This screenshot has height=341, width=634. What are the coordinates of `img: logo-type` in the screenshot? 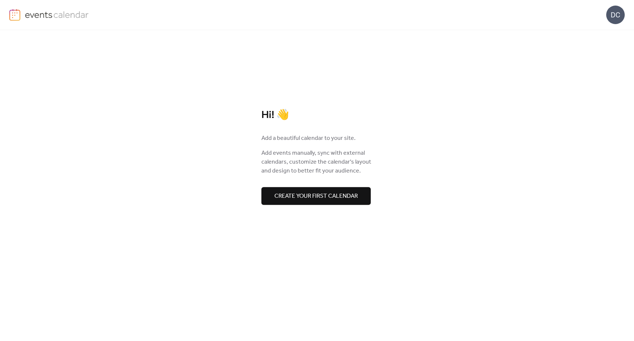 It's located at (57, 14).